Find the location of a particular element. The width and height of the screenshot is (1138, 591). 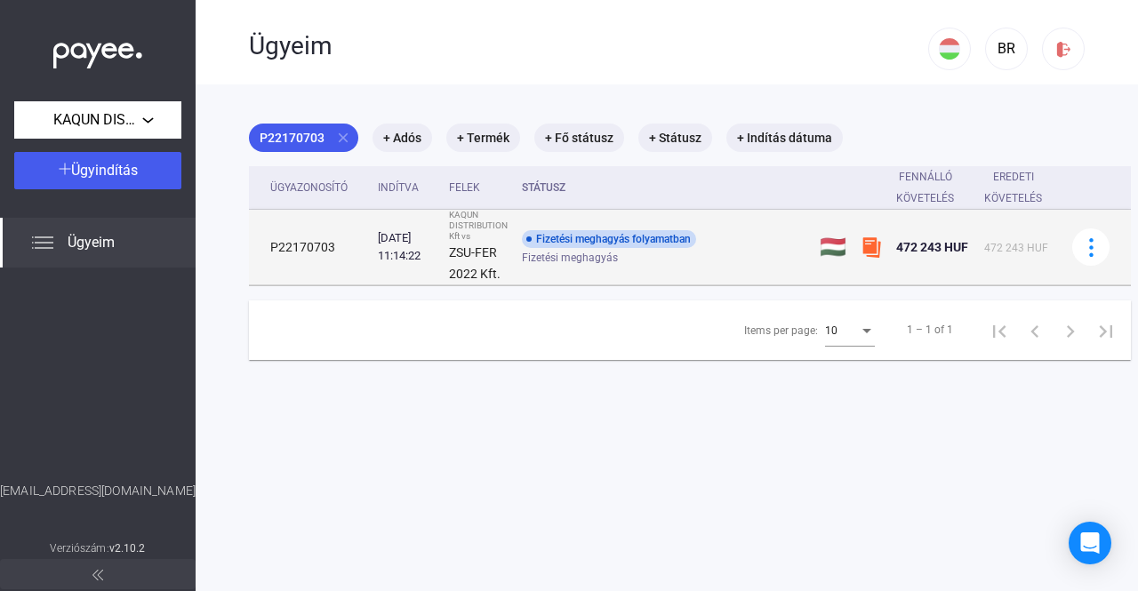

button: logout-red is located at coordinates (1064, 49).